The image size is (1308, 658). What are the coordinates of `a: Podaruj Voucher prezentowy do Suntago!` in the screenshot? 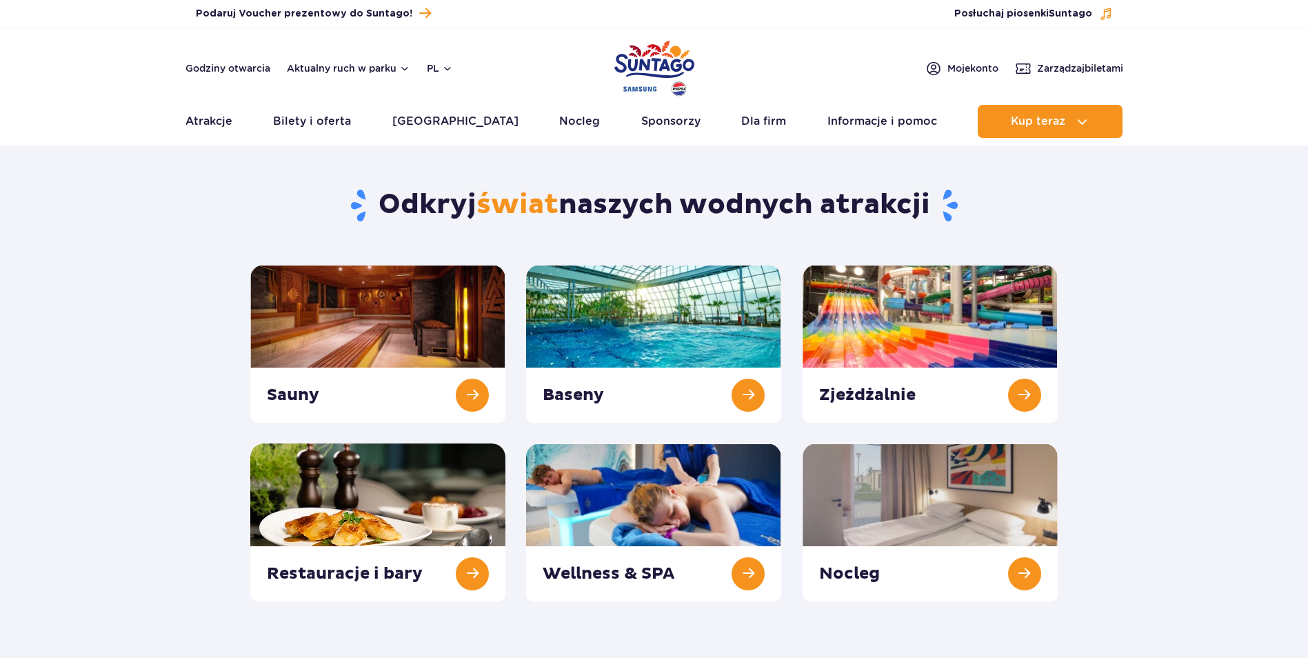 It's located at (313, 13).